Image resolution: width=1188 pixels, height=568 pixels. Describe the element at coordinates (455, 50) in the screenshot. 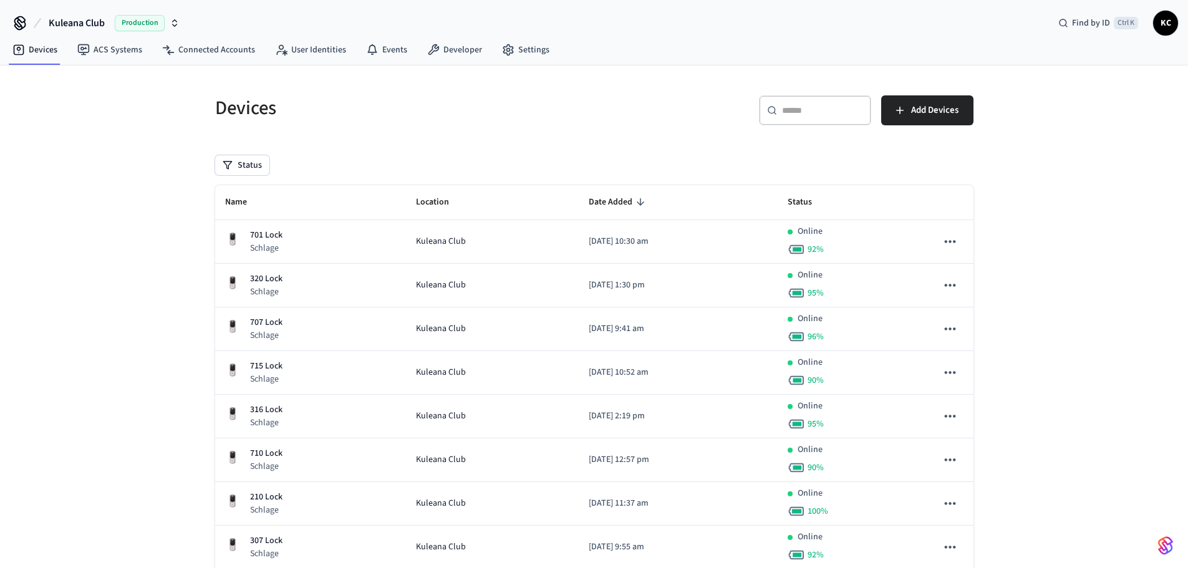

I see `a: Developer` at that location.